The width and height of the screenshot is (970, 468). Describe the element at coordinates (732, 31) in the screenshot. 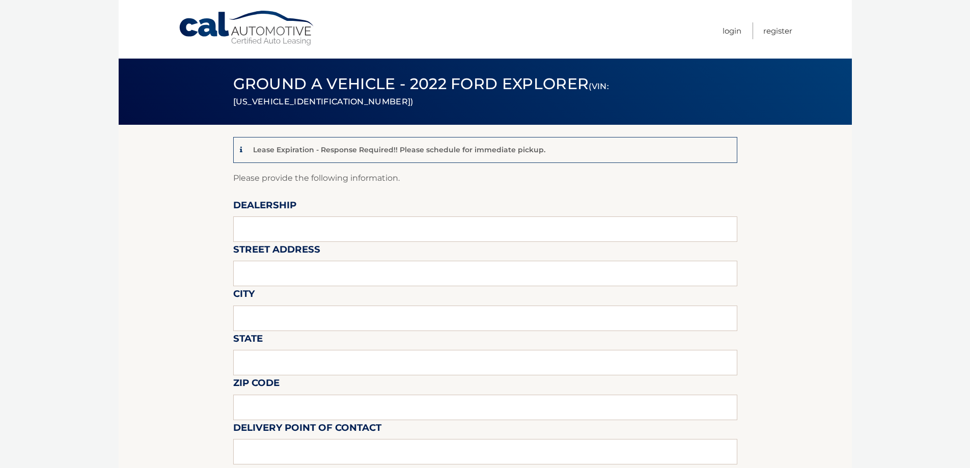

I see `a: Login` at that location.